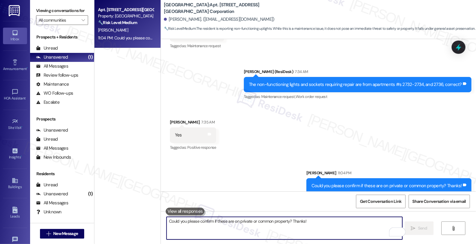 This screenshot has width=476, height=244. Describe the element at coordinates (57, 75) in the screenshot. I see `div: Review follow-ups` at that location.